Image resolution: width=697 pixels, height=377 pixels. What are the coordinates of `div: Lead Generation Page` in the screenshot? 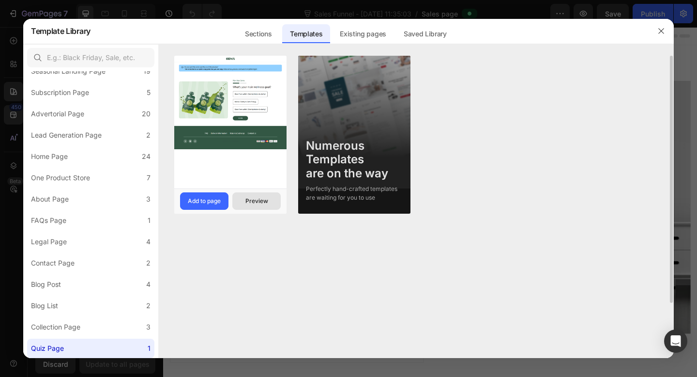 It's located at (66, 135).